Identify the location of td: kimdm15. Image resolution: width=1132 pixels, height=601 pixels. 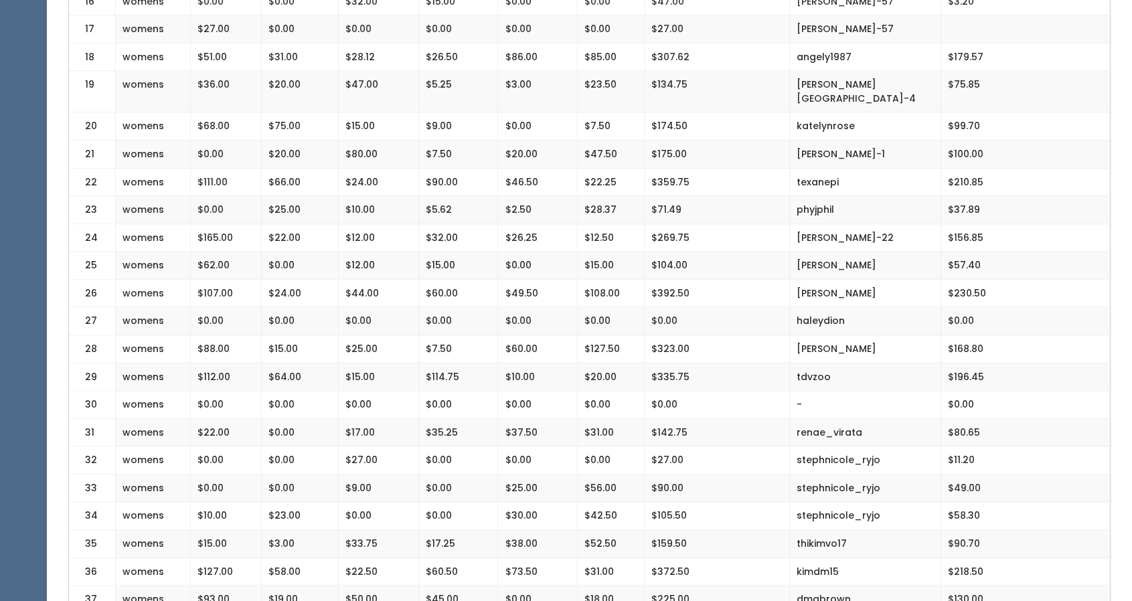
(865, 572).